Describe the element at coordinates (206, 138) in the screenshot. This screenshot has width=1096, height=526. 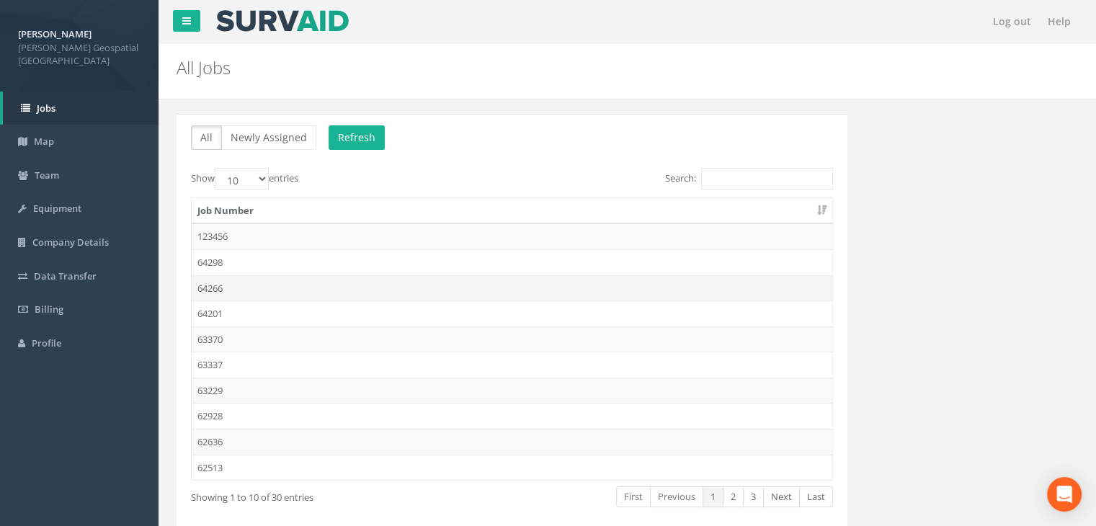
I see `button: All` at that location.